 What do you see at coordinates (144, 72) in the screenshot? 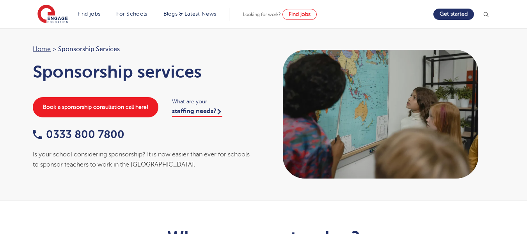
I see `h1: Sponsorship services` at bounding box center [144, 72].